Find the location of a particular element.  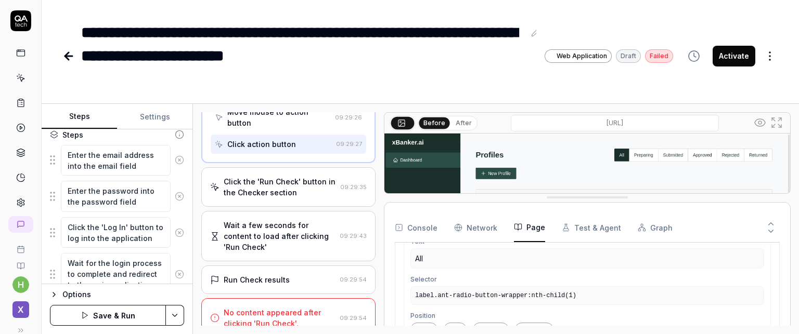

div: Click action button is located at coordinates (262, 144).